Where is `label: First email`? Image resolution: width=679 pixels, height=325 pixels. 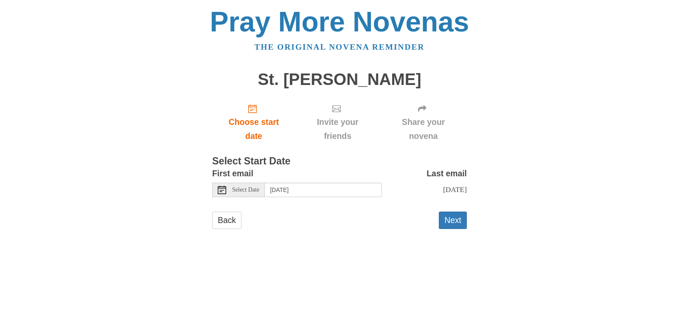
label: First email is located at coordinates (233, 173).